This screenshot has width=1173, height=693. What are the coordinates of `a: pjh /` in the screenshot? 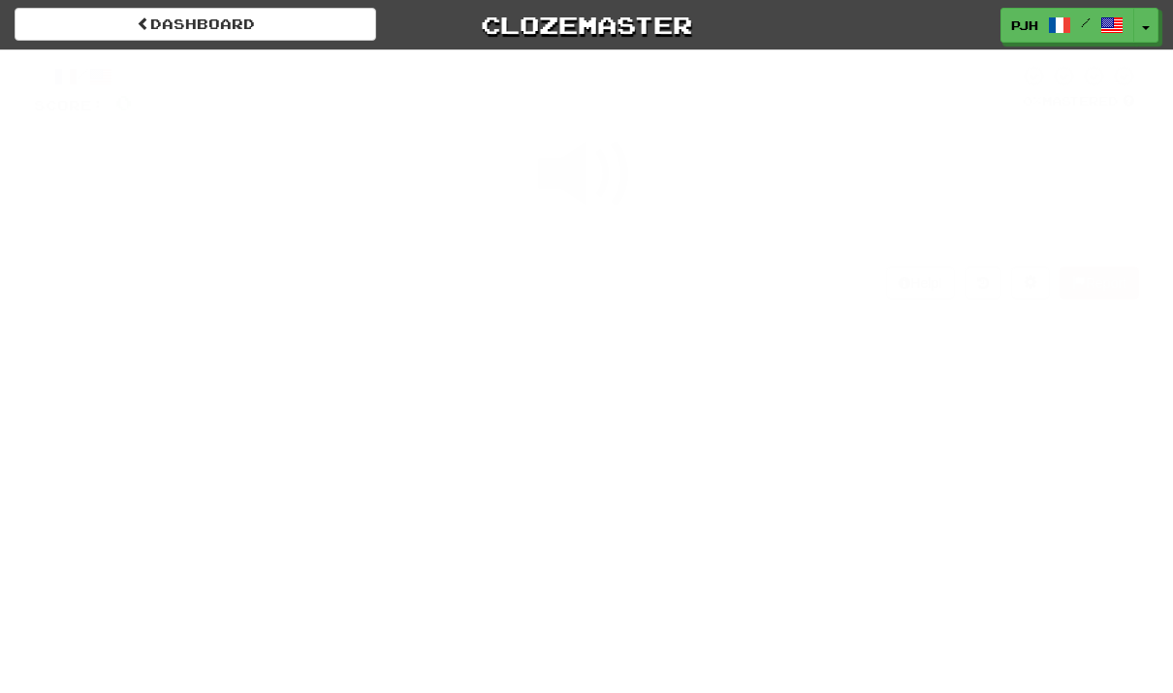 It's located at (1068, 25).